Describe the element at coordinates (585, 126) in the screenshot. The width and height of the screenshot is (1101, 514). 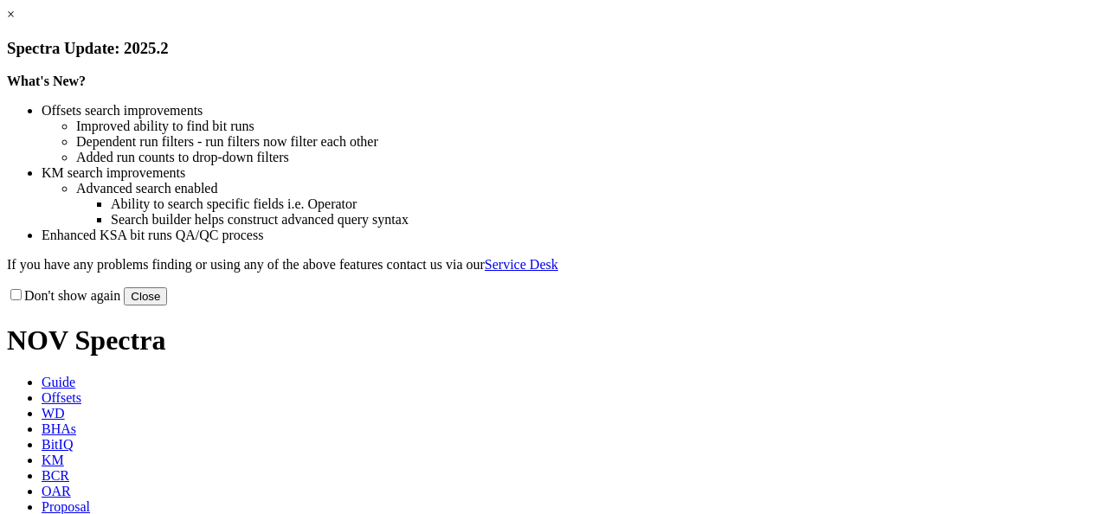
I see `li: Improved ability to find bit runs` at that location.